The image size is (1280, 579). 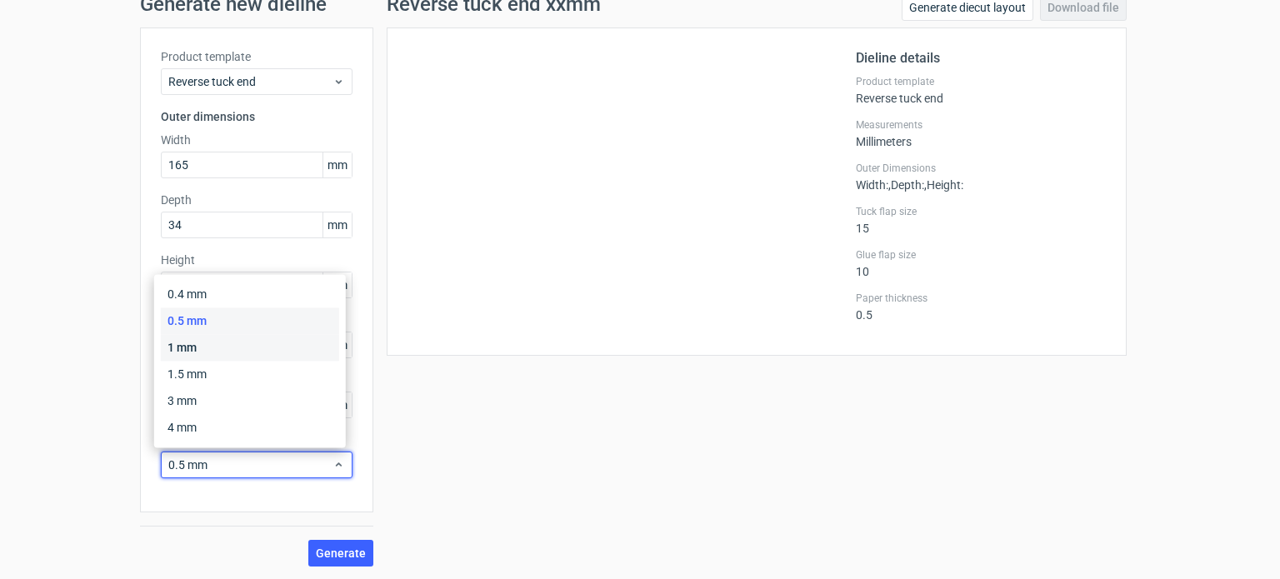 I want to click on div: 4 mm, so click(x=250, y=427).